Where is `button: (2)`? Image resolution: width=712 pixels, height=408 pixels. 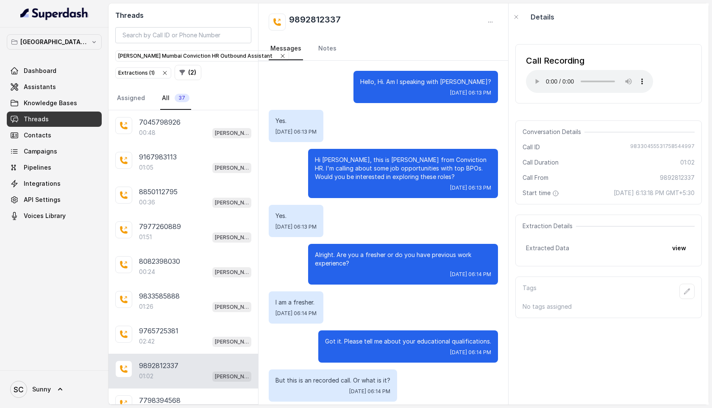
button: (2) is located at coordinates (188, 73).